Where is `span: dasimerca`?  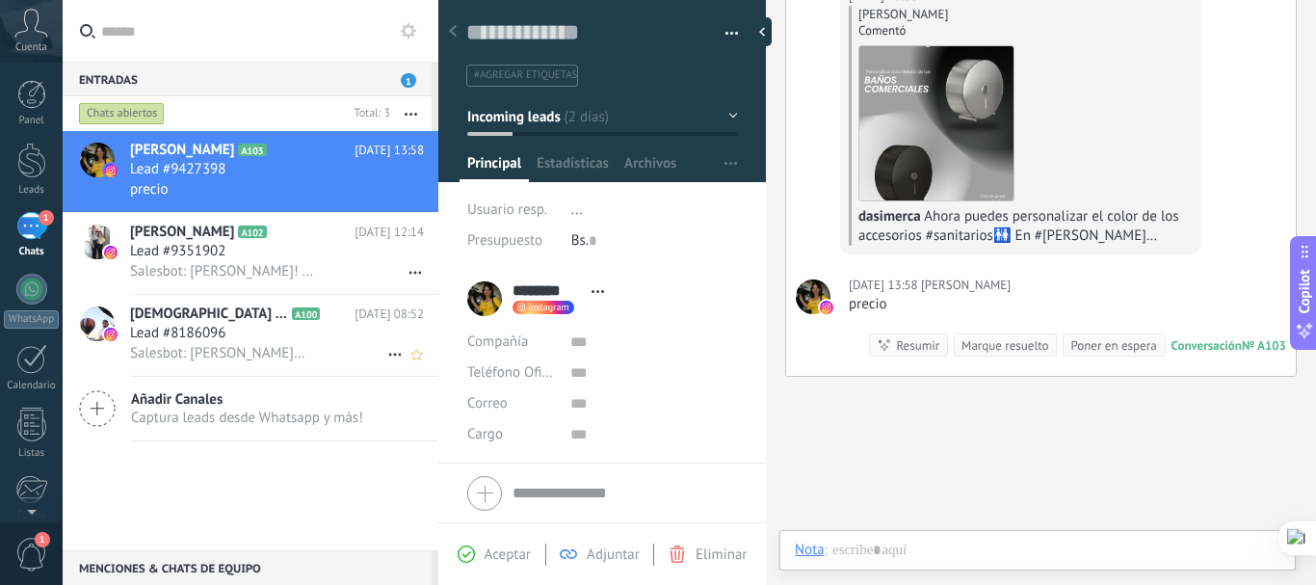 span: dasimerca is located at coordinates (889, 216).